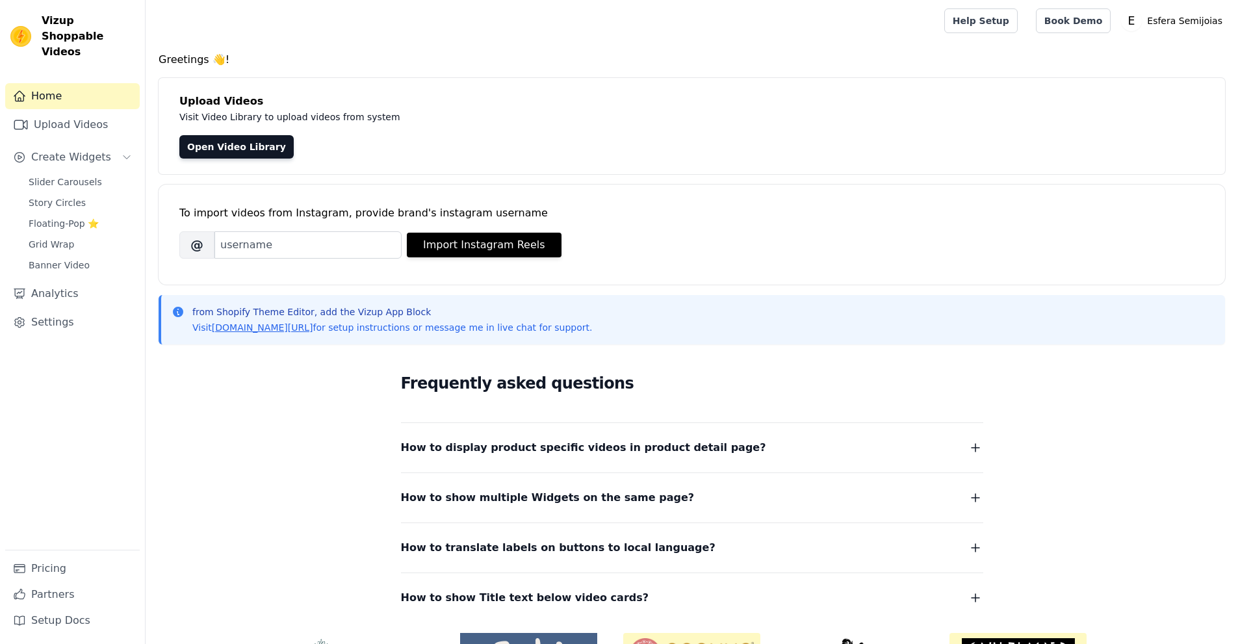 The image size is (1238, 644). Describe the element at coordinates (64, 224) in the screenshot. I see `span: Floating-Pop ⭐` at that location.